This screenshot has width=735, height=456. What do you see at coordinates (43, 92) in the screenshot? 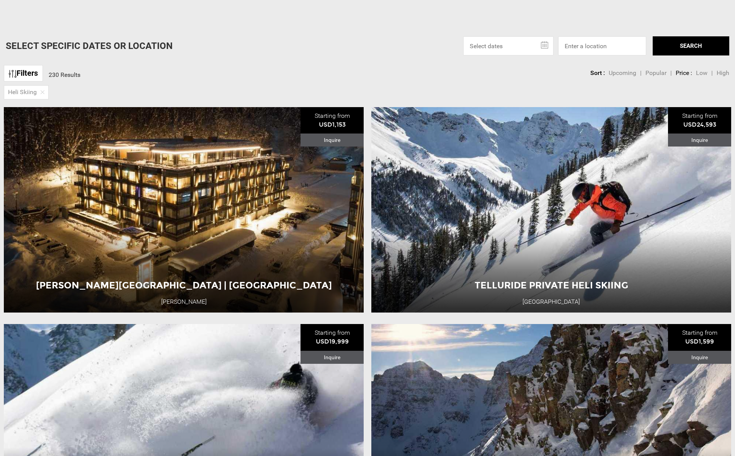
I see `img: close-icon.png` at bounding box center [43, 92].